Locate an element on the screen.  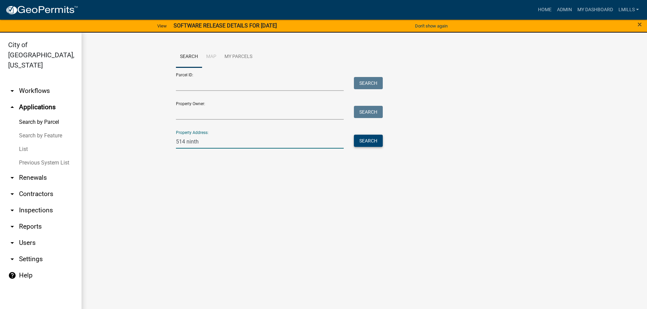
a: My Parcels is located at coordinates (238, 57).